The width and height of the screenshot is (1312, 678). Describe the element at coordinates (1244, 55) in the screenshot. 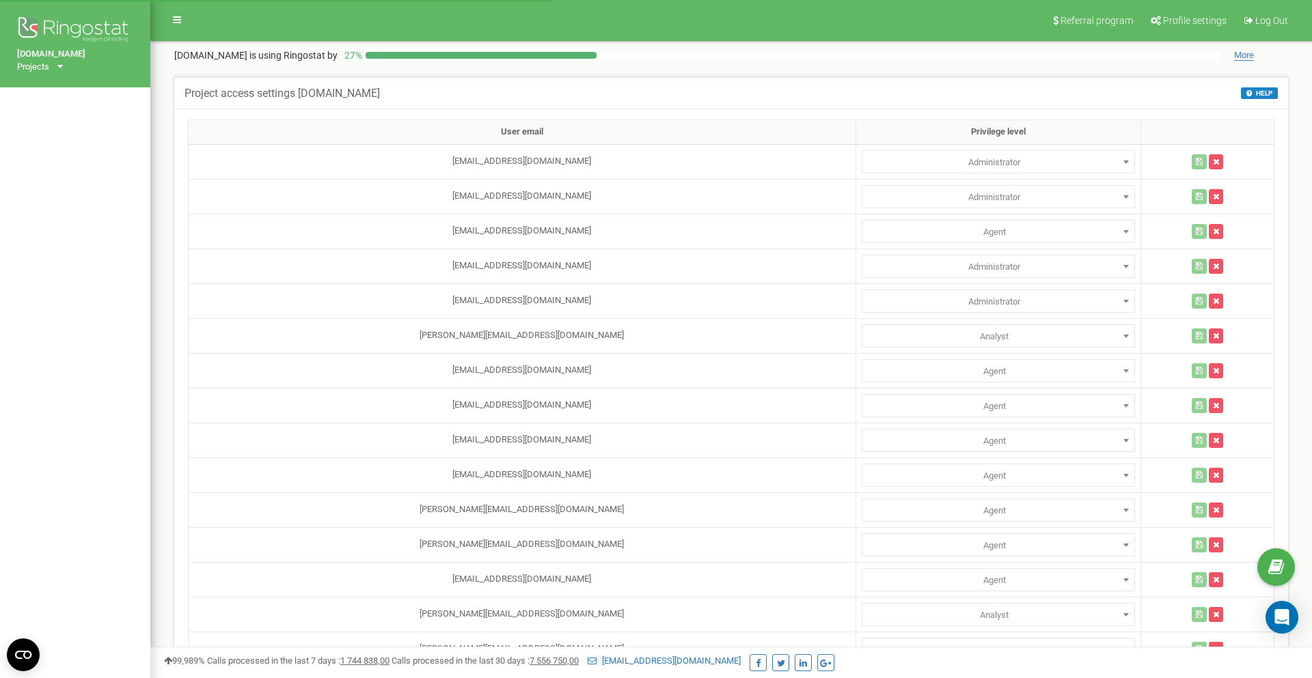

I see `span: More` at that location.